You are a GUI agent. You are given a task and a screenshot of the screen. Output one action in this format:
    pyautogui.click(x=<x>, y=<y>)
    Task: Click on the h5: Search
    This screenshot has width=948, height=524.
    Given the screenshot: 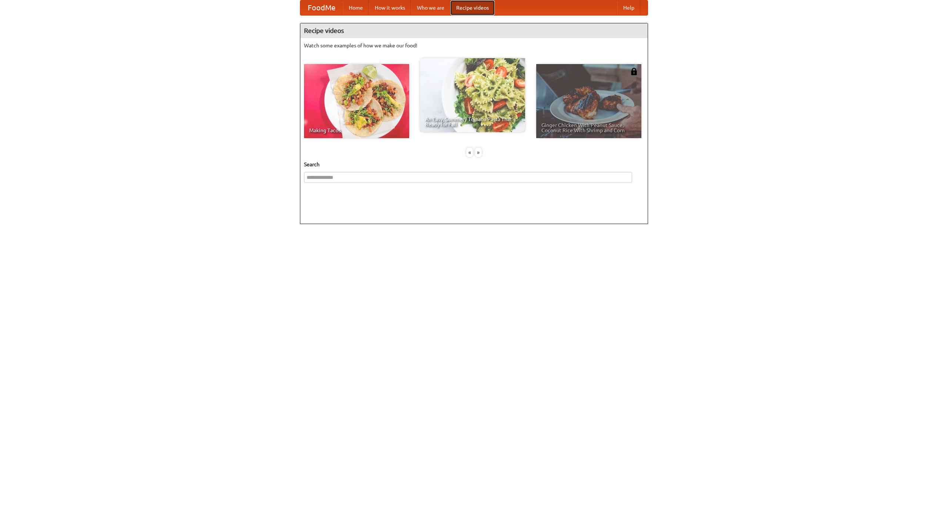 What is the action you would take?
    pyautogui.click(x=474, y=164)
    